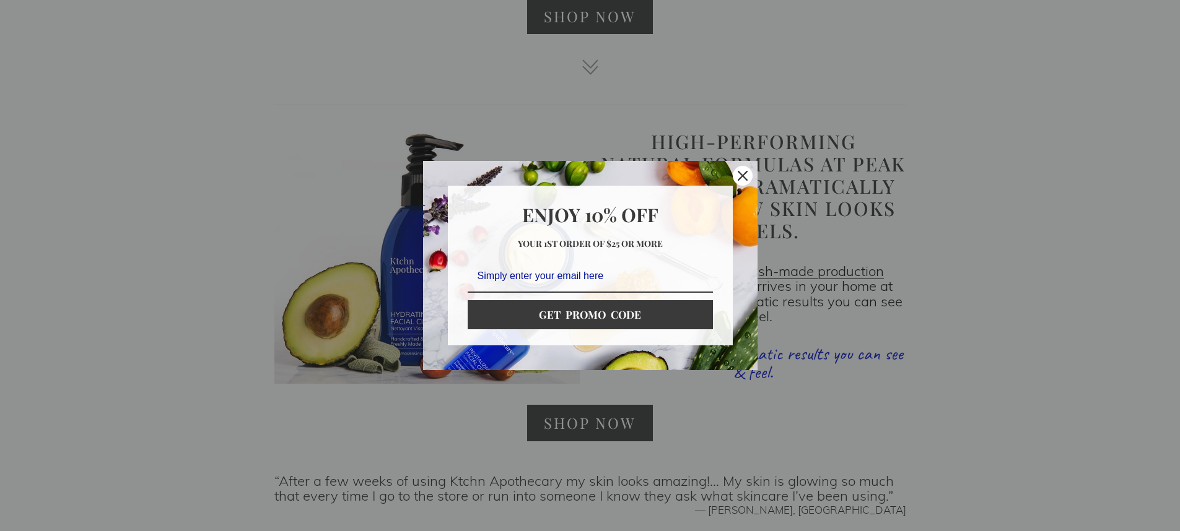 This screenshot has width=1180, height=531. Describe the element at coordinates (590, 243) in the screenshot. I see `strong: Your 1st order of $25 or more` at that location.